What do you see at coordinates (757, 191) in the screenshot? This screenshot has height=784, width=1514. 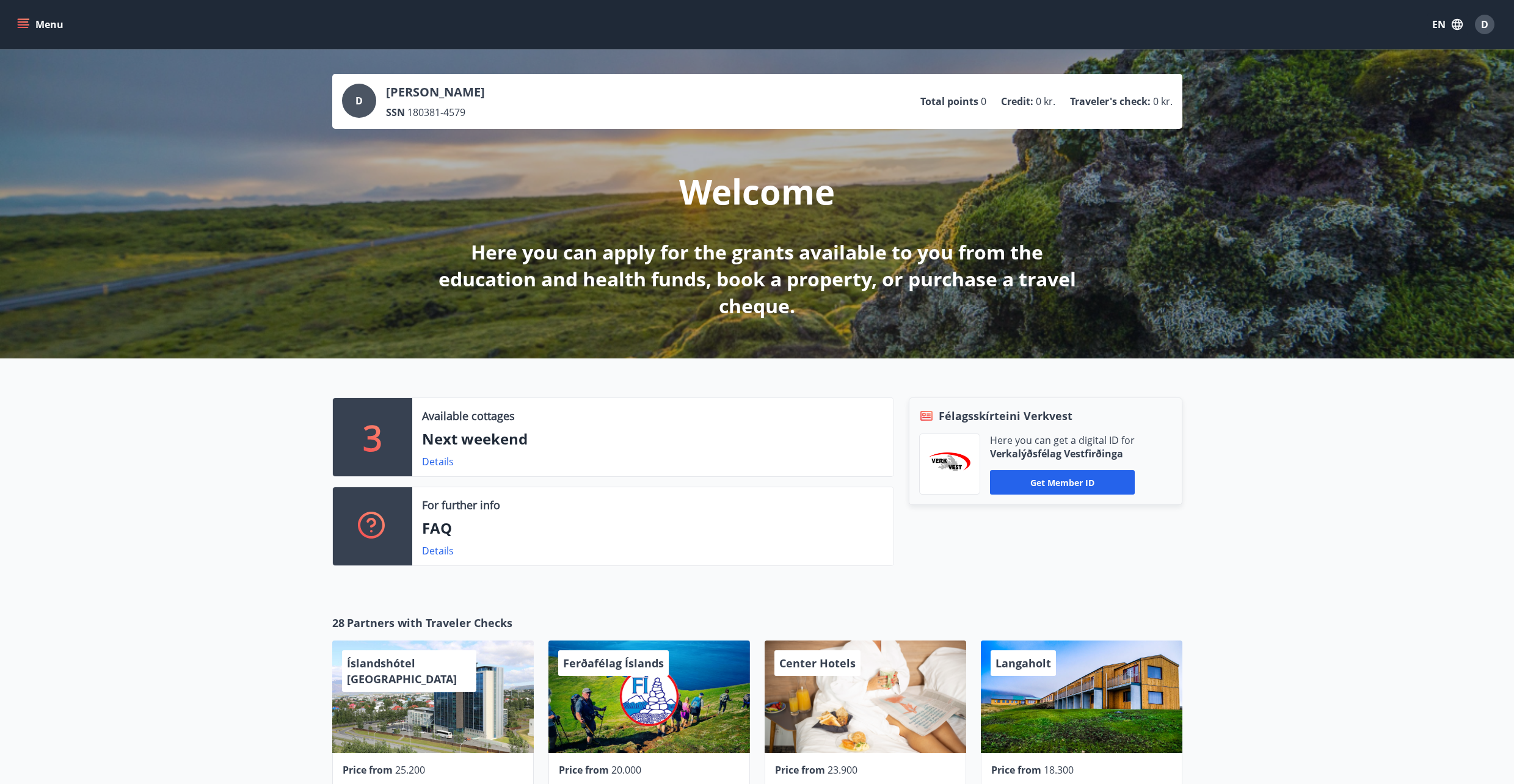 I see `p: Welcome` at bounding box center [757, 191].